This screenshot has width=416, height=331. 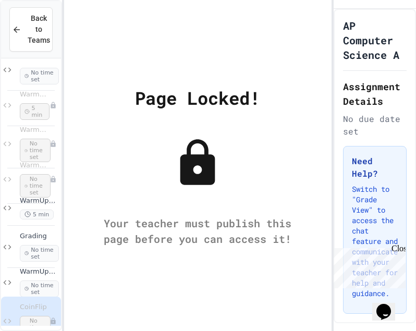 I want to click on span: Grading, so click(x=39, y=236).